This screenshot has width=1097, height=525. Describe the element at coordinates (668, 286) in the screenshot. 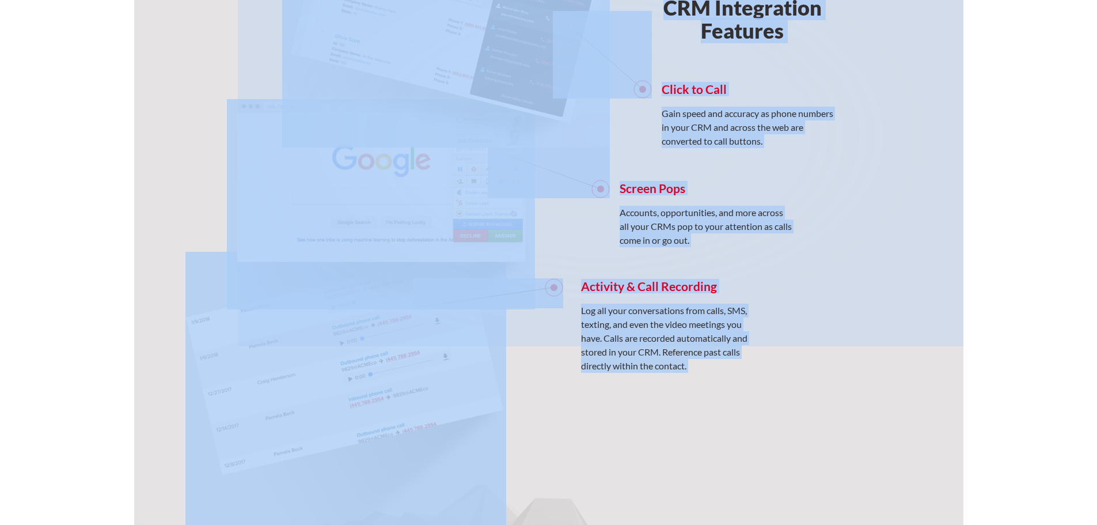

I see `h4: Activity & Call Recording` at that location.